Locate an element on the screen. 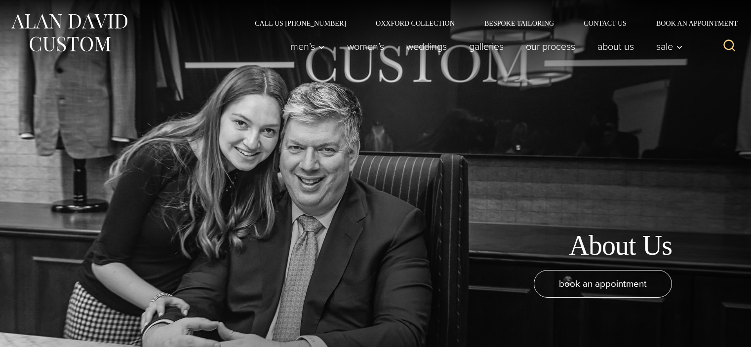  h1: About Us is located at coordinates (620, 245).